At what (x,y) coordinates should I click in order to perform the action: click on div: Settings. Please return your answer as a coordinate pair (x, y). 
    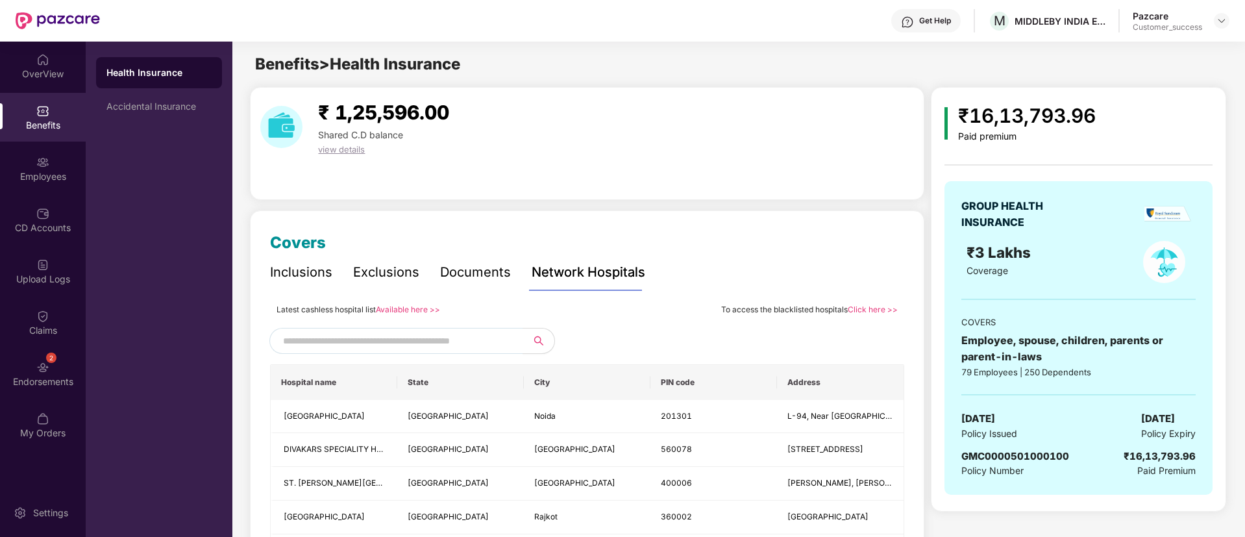
    Looking at the image, I should click on (51, 513).